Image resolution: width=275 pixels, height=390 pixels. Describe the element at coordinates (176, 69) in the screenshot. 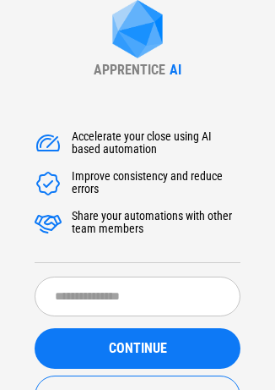

I see `div: AI` at that location.